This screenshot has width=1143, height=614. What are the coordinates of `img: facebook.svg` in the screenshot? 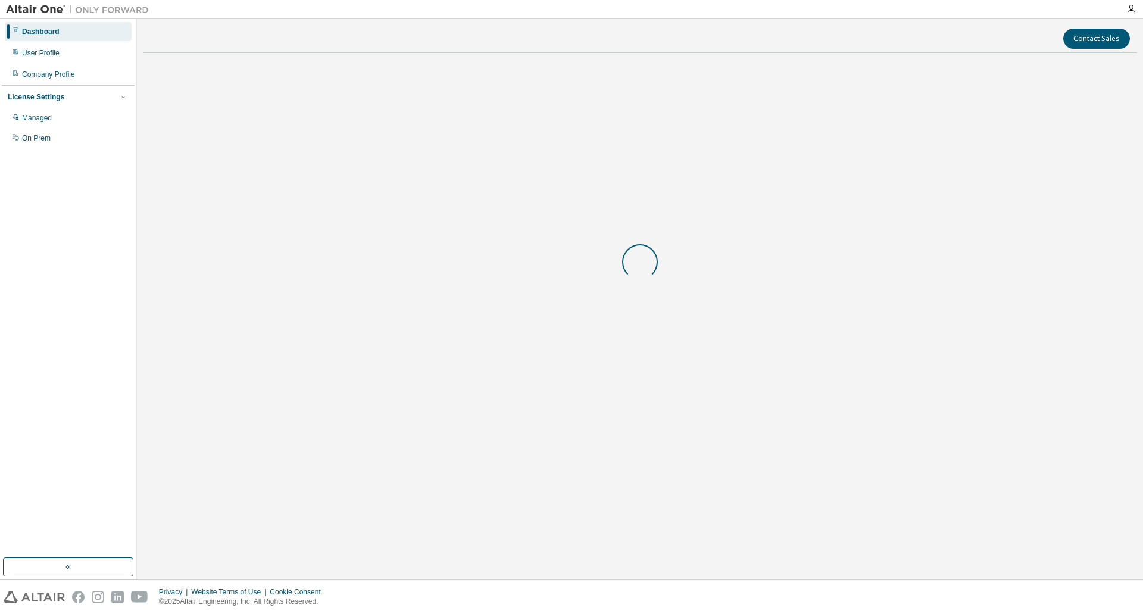 It's located at (78, 597).